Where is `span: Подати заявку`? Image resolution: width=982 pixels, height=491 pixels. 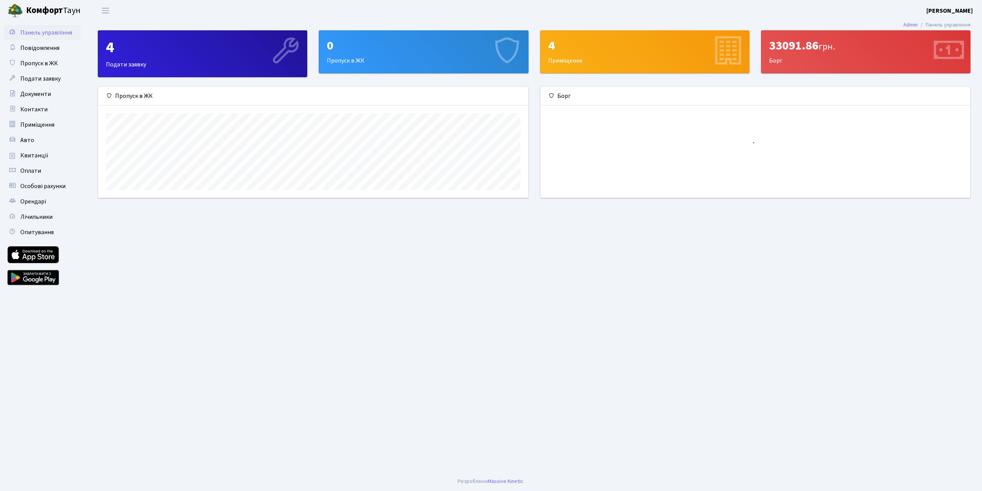
span: Подати заявку is located at coordinates (40, 79).